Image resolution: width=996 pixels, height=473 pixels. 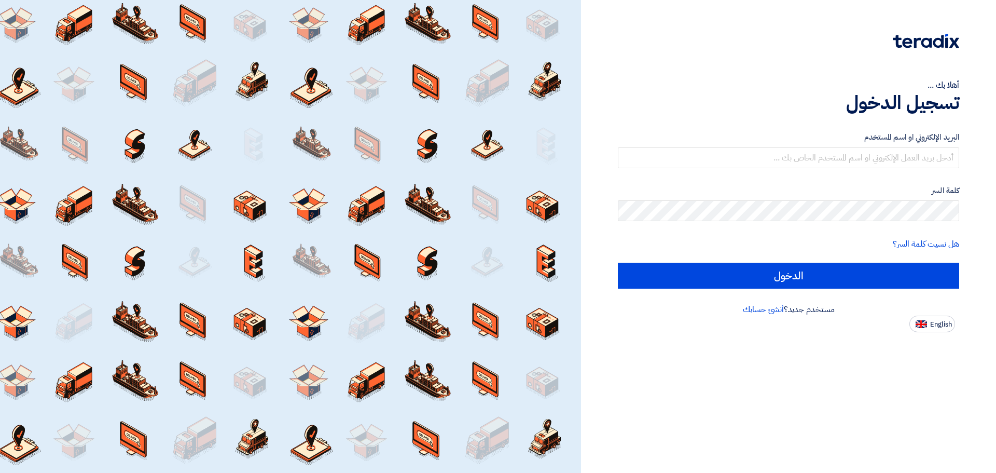 I want to click on input: الدخول, so click(x=789, y=276).